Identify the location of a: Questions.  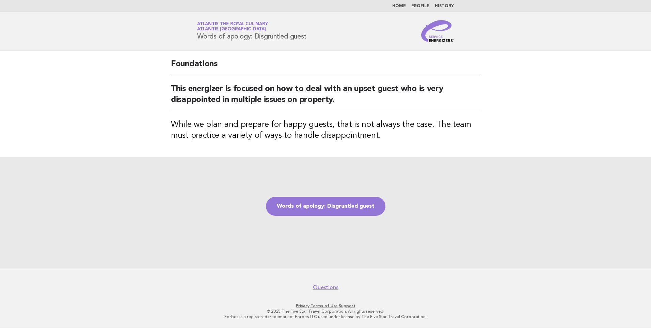
(325, 287).